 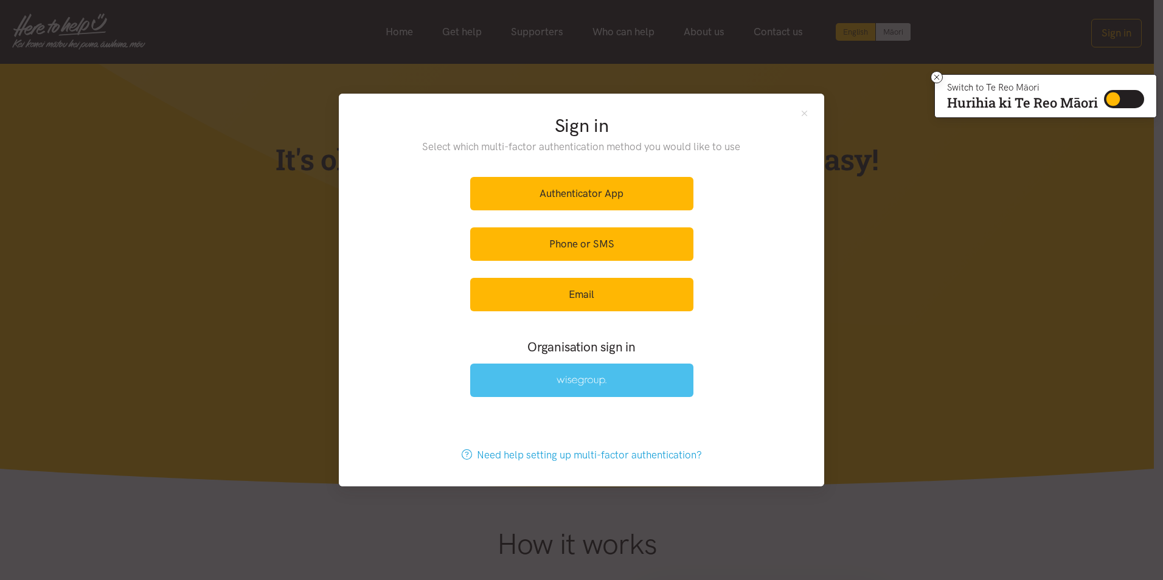 I want to click on h3: Organisation sign in, so click(x=581, y=347).